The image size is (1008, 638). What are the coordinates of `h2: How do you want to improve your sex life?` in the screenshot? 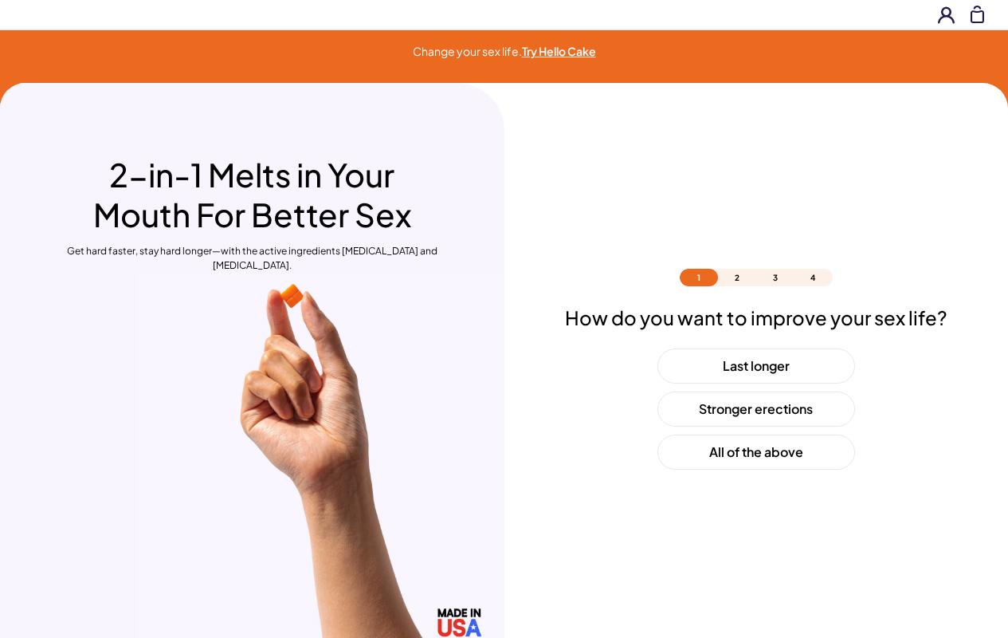 It's located at (756, 317).